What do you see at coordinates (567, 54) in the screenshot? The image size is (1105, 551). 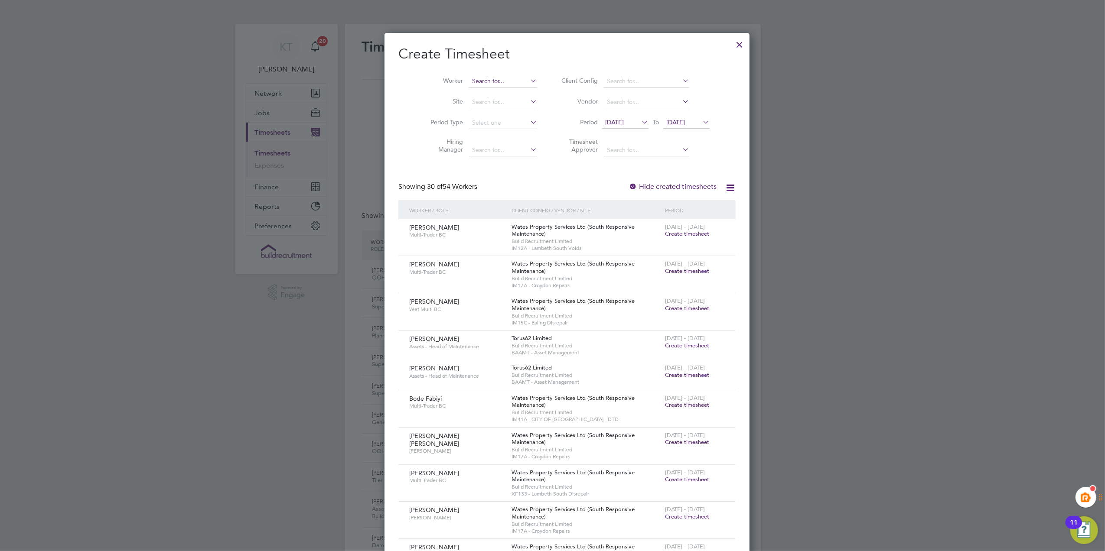 I see `h2: Create Timesheet` at bounding box center [567, 54].